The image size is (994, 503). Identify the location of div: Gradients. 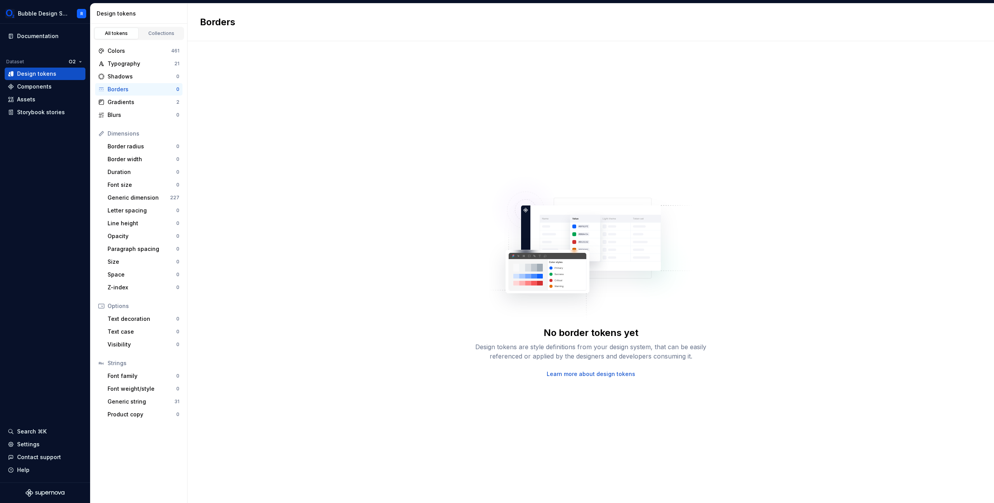
(142, 102).